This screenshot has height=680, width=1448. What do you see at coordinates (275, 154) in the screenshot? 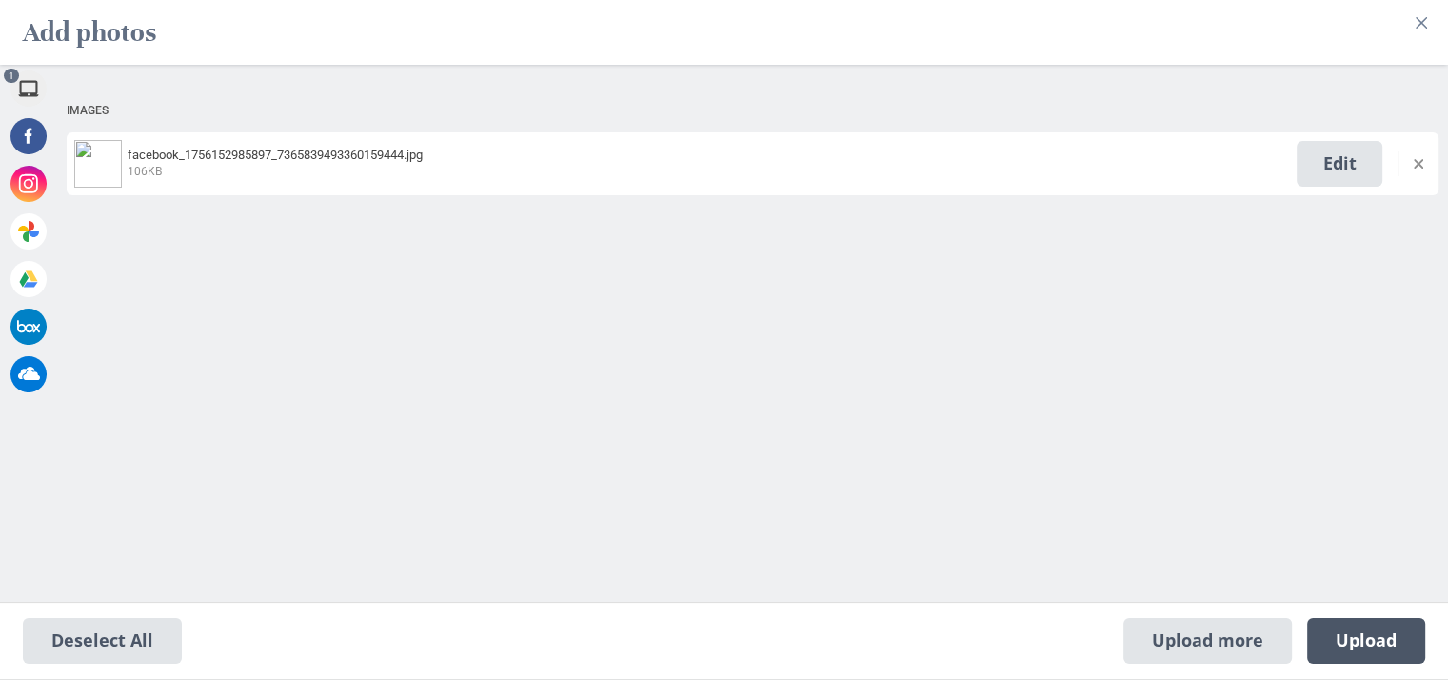
I see `span: facebook_1756152985897_7365839493360159444.jpg` at bounding box center [275, 154].